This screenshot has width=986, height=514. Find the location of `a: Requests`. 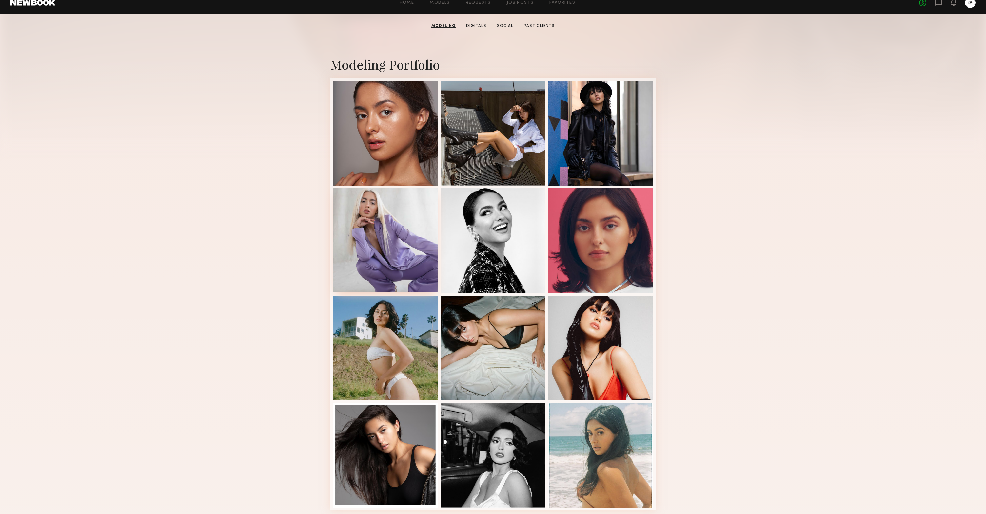

a: Requests is located at coordinates (478, 3).